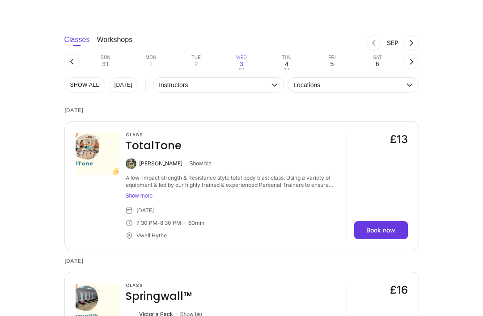 The width and height of the screenshot is (483, 316). What do you see at coordinates (333, 64) in the screenshot?
I see `div: 5` at bounding box center [333, 64].